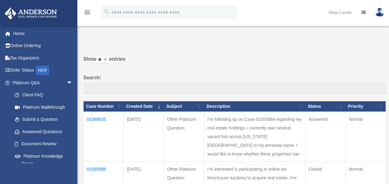 The height and width of the screenshot is (184, 389). Describe the element at coordinates (184, 137) in the screenshot. I see `td: Other Platinum Question` at that location.